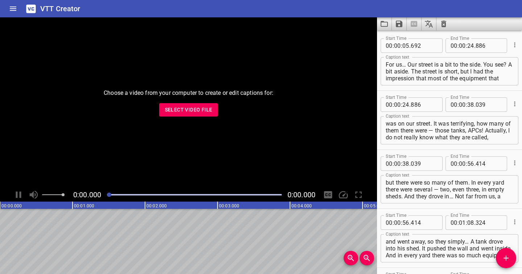 The width and height of the screenshot is (522, 274). I want to click on text: 00:05.000, so click(374, 206).